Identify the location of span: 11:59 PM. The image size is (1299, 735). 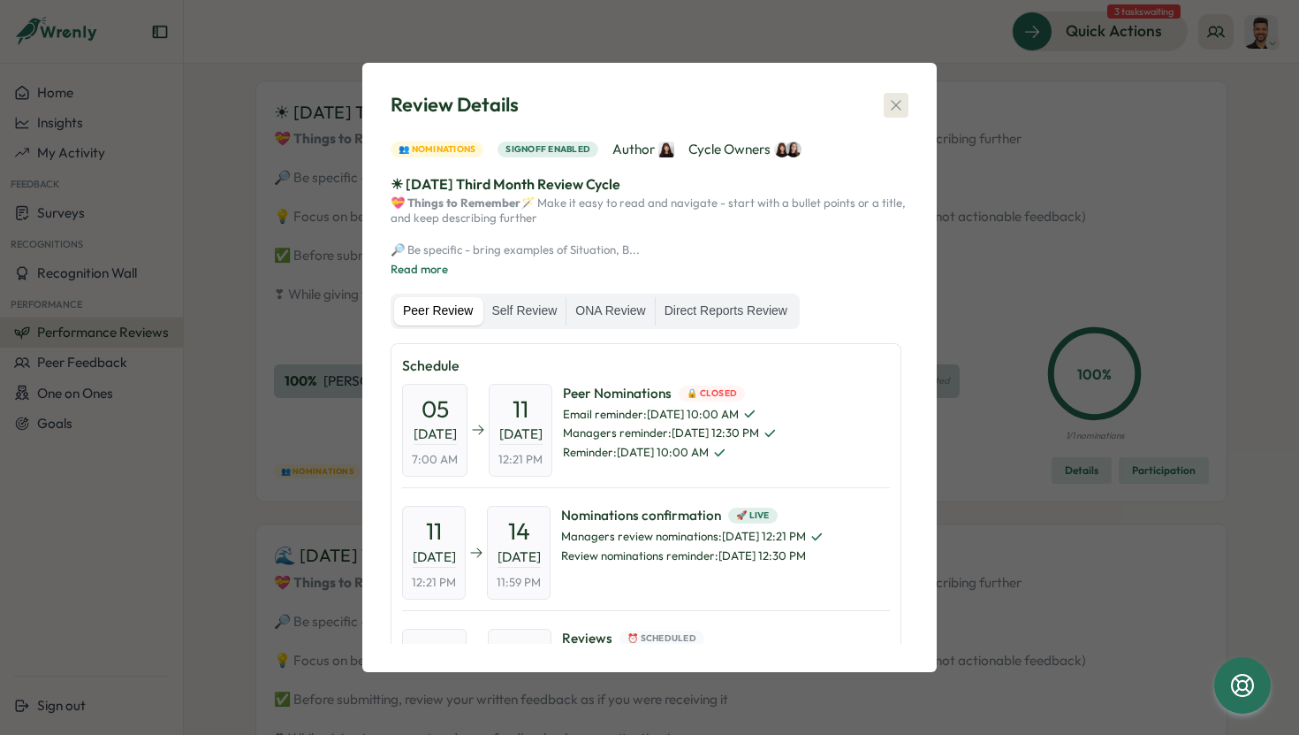
(519, 583).